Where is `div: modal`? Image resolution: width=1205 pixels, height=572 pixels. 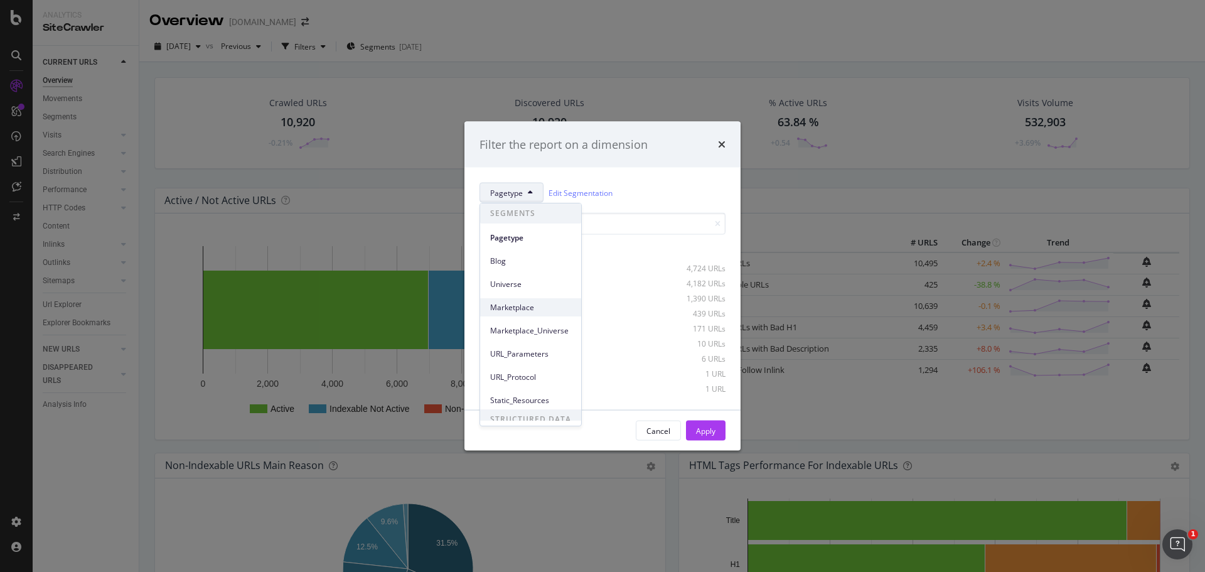
div: modal is located at coordinates (602, 286).